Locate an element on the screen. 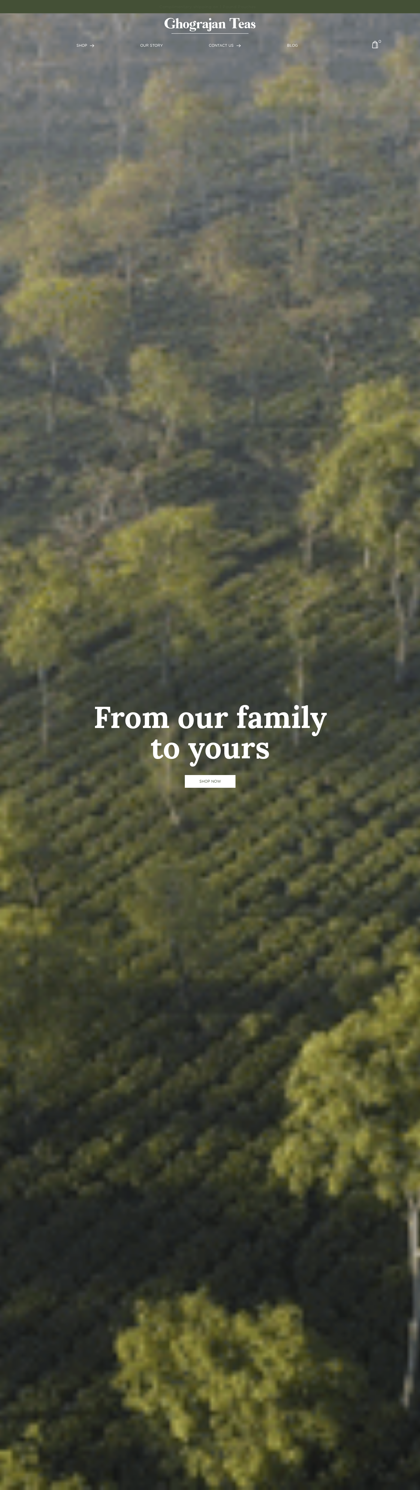  a: SHOP is located at coordinates (85, 46).